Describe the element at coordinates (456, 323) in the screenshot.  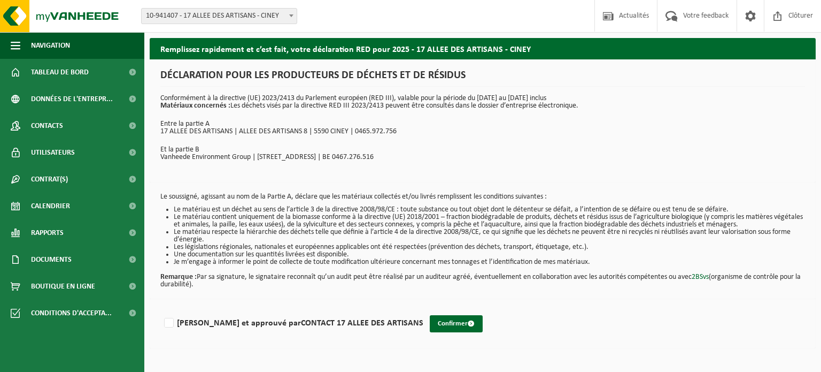
I see `button: Confirmer` at that location.